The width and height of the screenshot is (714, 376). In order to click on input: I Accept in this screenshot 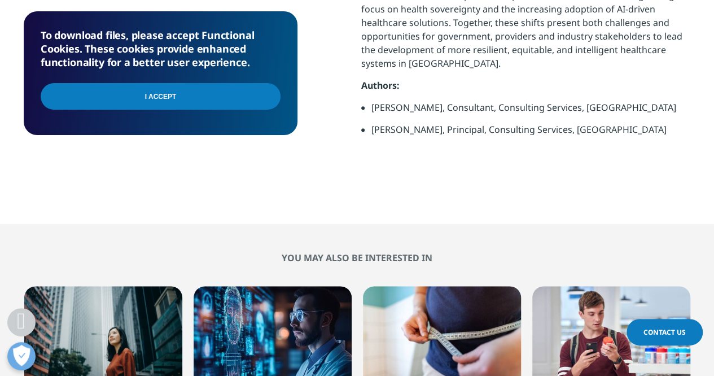, I will do `click(160, 96)`.